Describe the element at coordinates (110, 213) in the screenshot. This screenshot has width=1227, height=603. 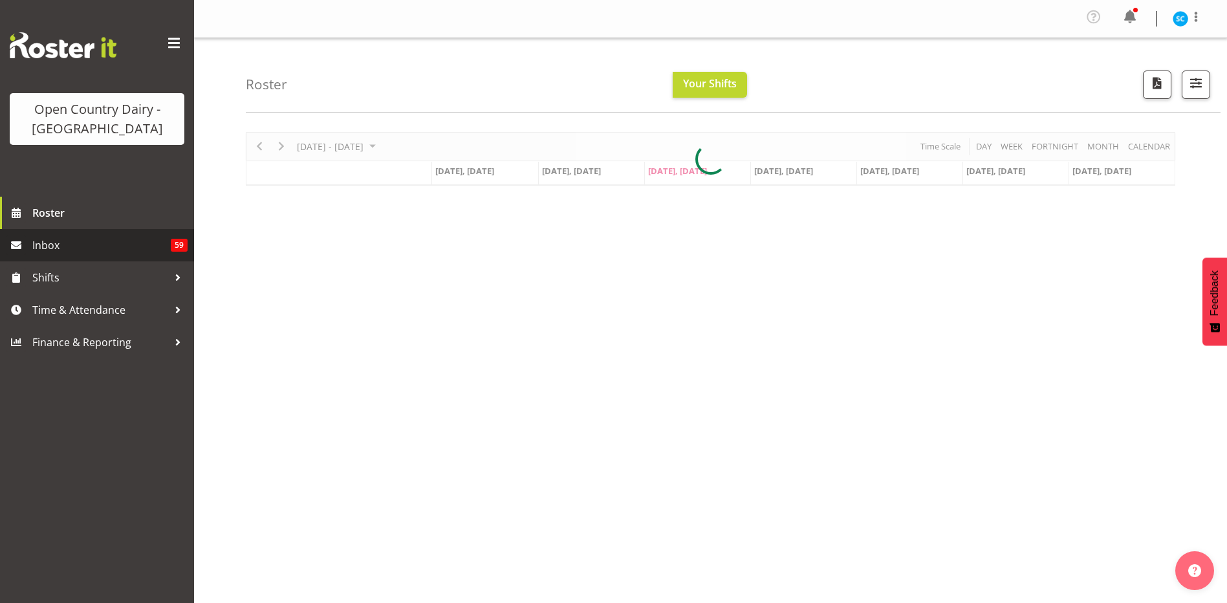
I see `span: Roster` at that location.